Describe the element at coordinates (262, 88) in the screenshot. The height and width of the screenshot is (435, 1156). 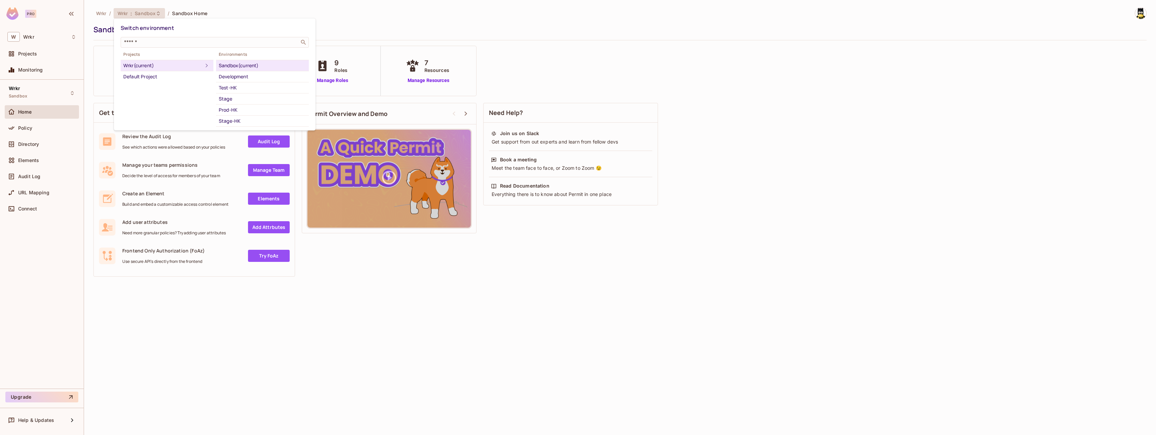
I see `div: Test-HK` at that location.